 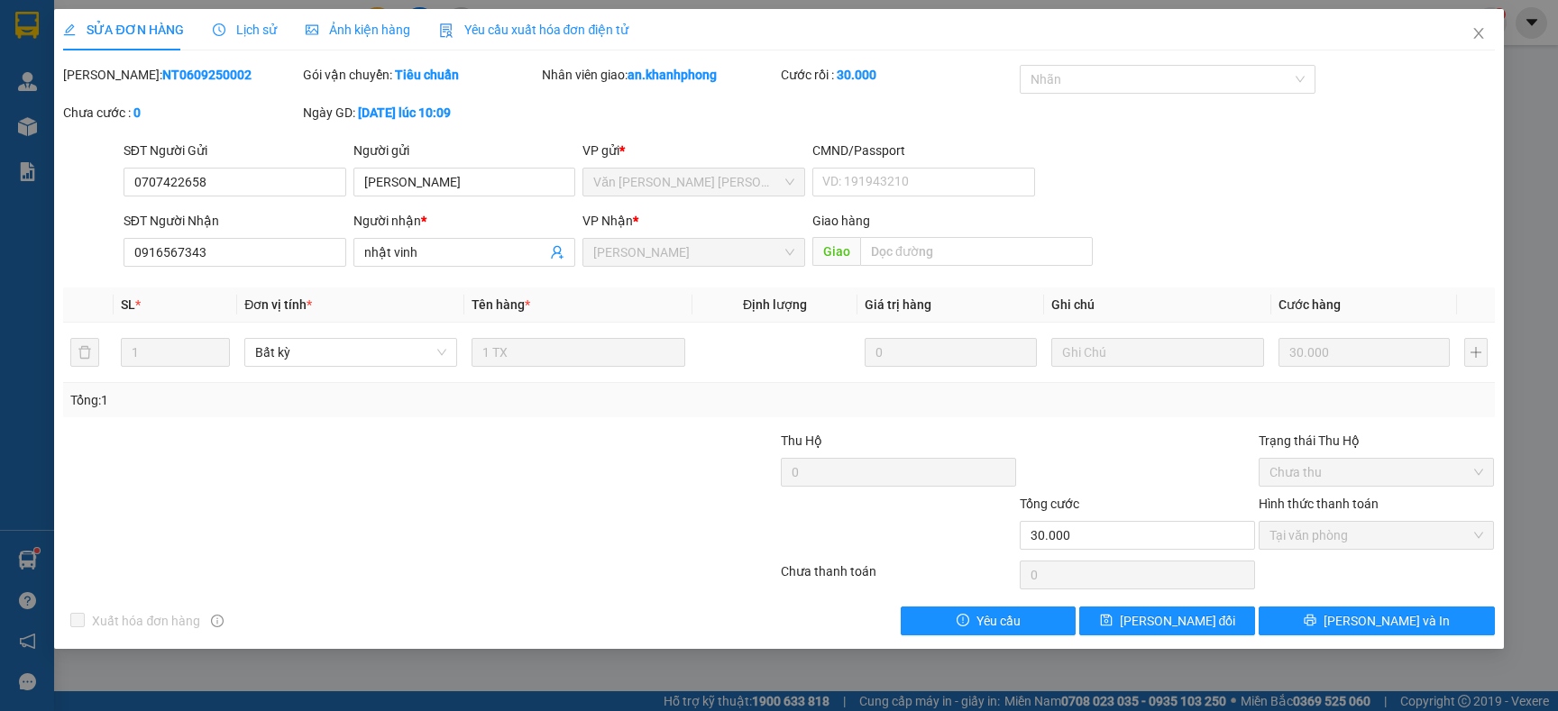 What do you see at coordinates (659, 75) in the screenshot?
I see `div: Nhân viên giao:` at bounding box center [659, 75].